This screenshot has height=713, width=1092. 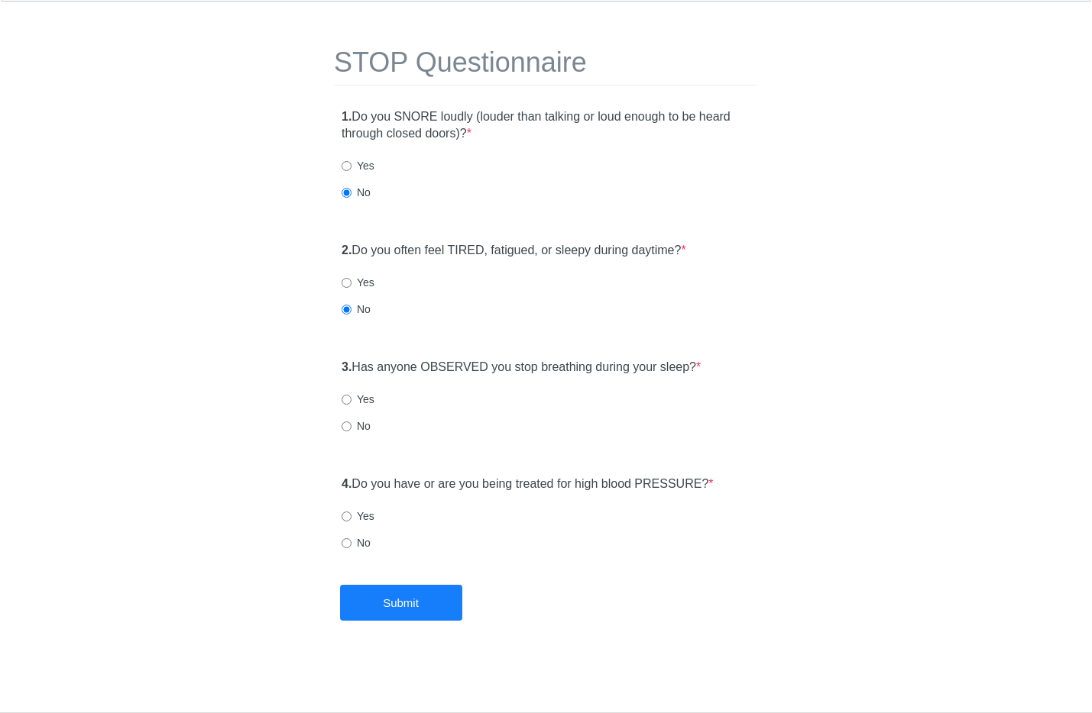 I want to click on button: Submit, so click(x=401, y=603).